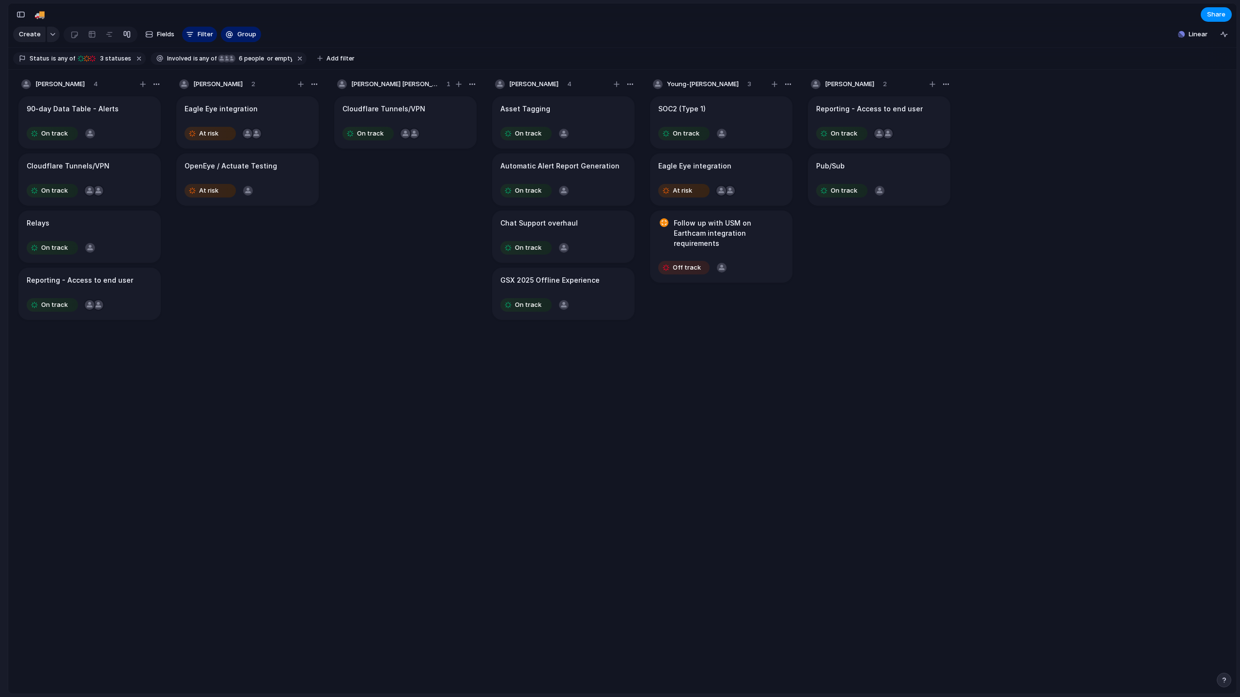 The image size is (1240, 697). I want to click on h1: Follow up with USM on Earthcam integration requirements, so click(729, 233).